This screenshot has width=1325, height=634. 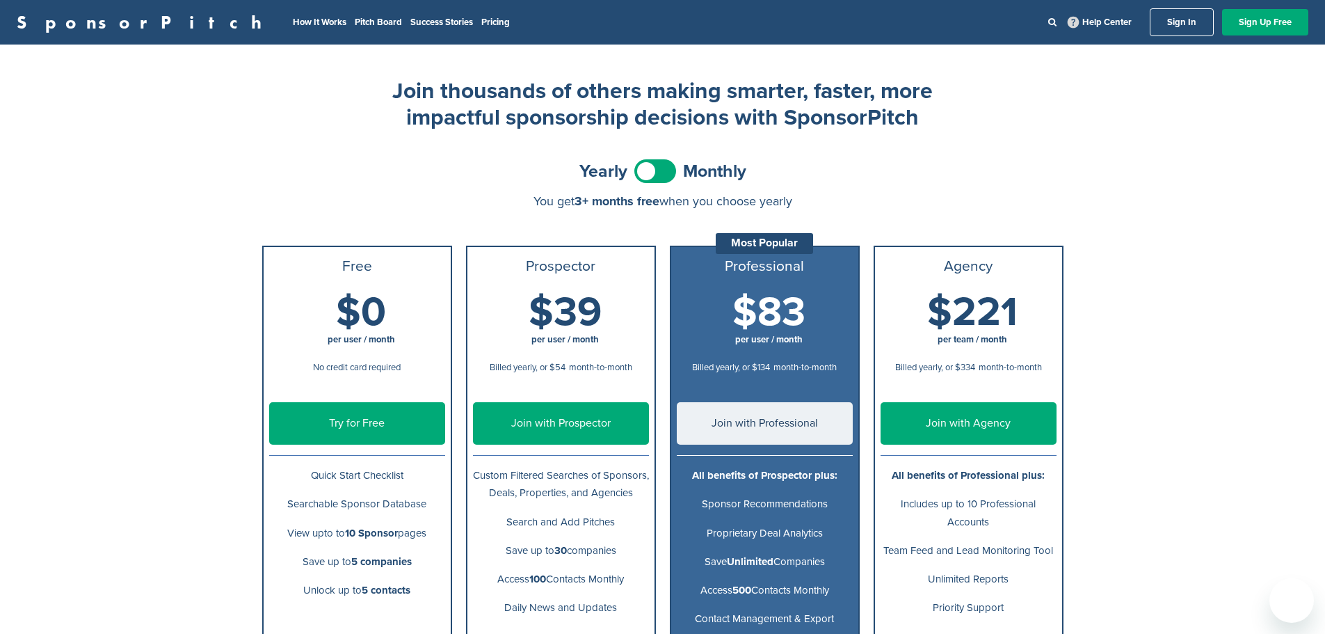 I want to click on span: Billed yearly, or $334, so click(x=935, y=367).